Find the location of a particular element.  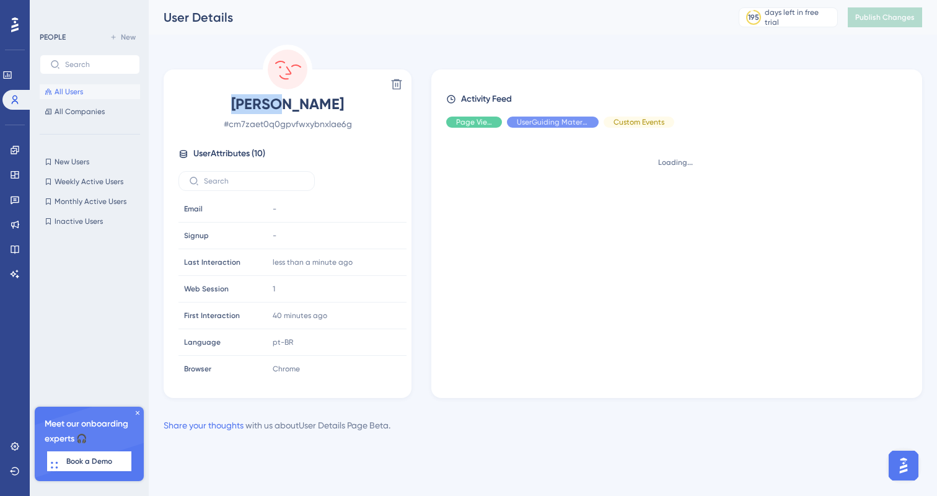

span: Weekly Active Users is located at coordinates (89, 182).